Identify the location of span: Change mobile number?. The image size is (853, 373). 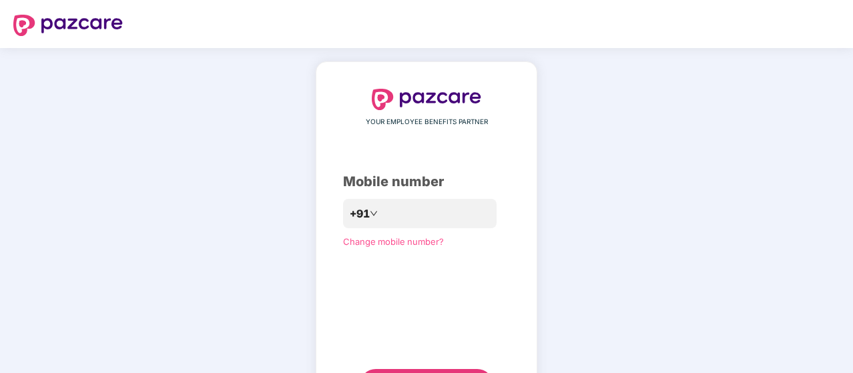
(393, 242).